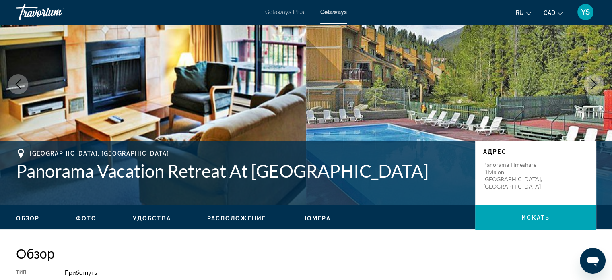 This screenshot has width=612, height=280. What do you see at coordinates (152, 218) in the screenshot?
I see `span: Удобства` at bounding box center [152, 218].